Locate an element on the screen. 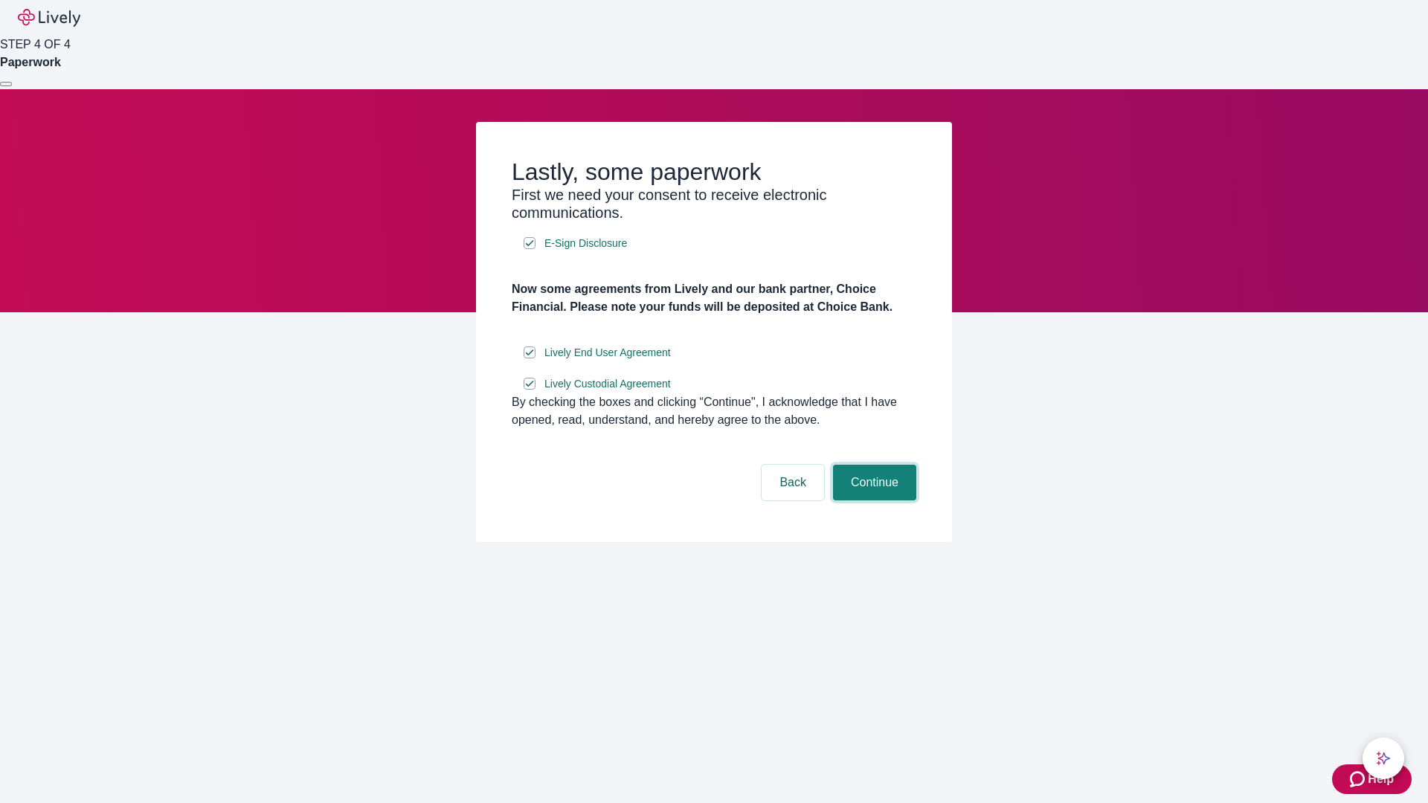 The width and height of the screenshot is (1428, 803). h3: First we need your consent to receive electronic communications. is located at coordinates (714, 204).